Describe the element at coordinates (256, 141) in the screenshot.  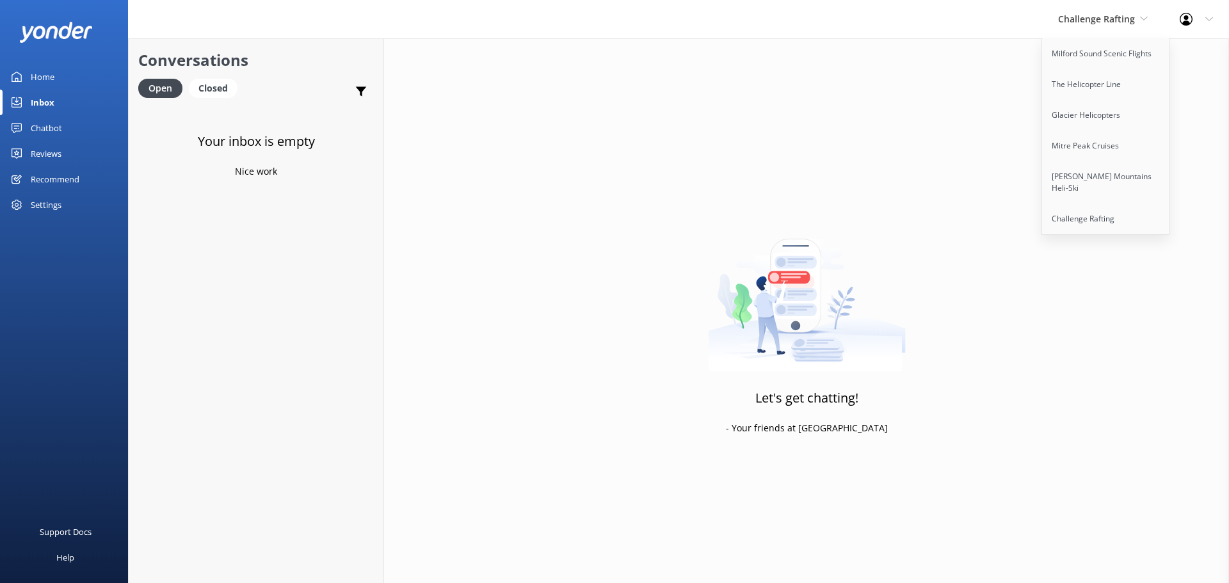
I see `h3: Your inbox is empty` at that location.